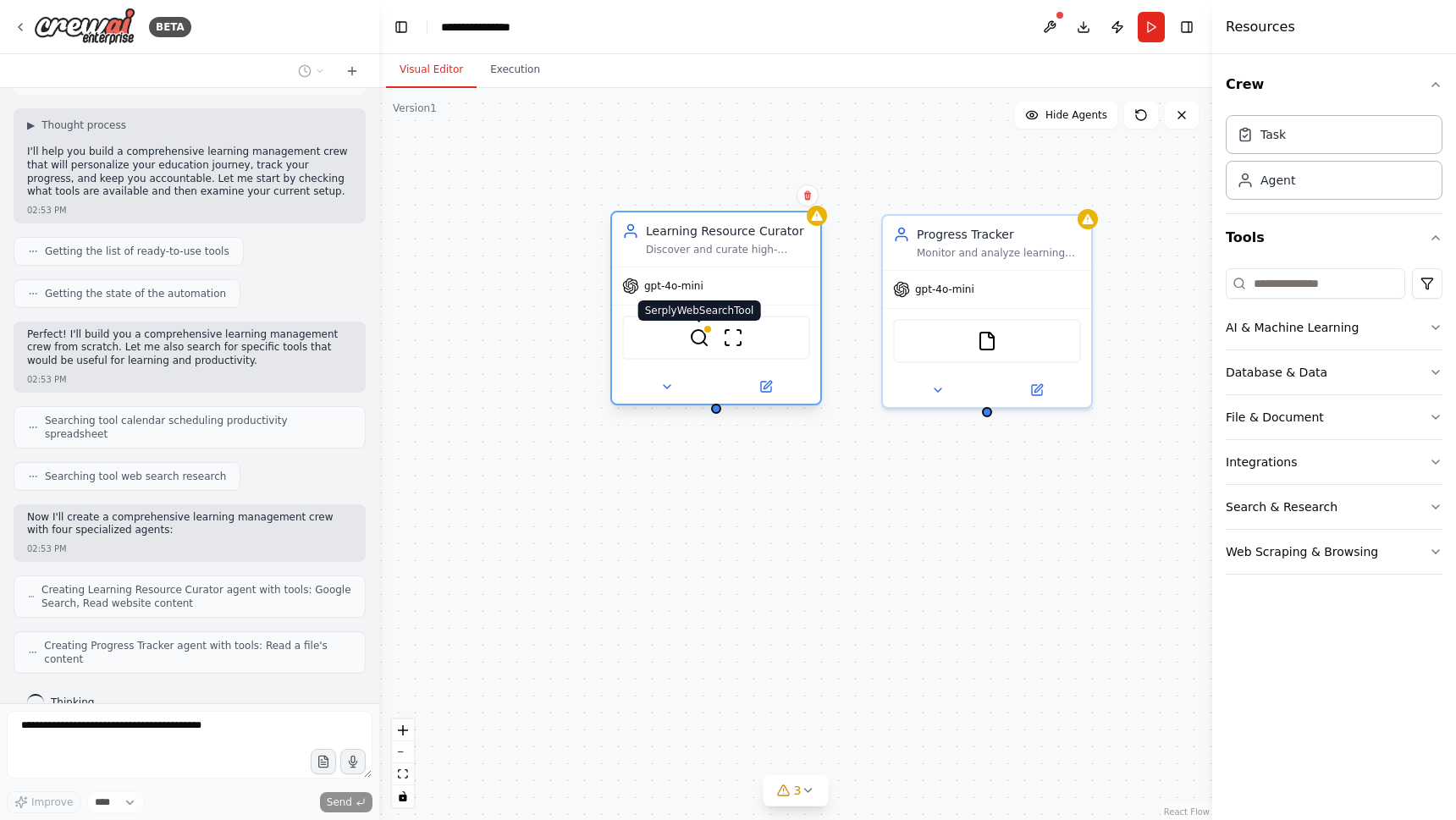  What do you see at coordinates (190, 524) in the screenshot?
I see `p: Now I'll create a comprehensive learning management crew with four specialized agents:` at bounding box center [190, 524].